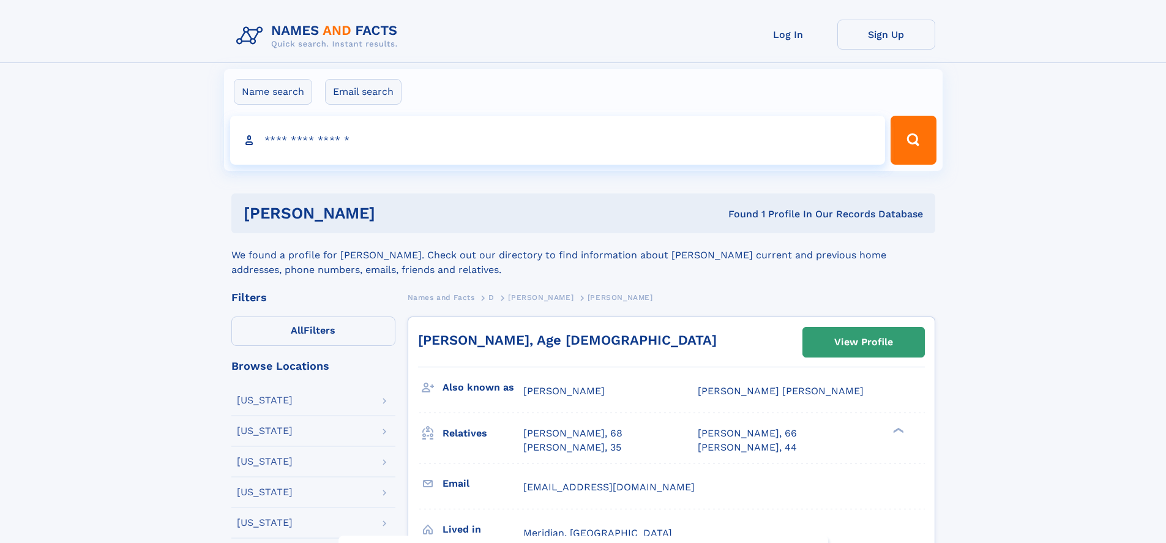 The width and height of the screenshot is (1166, 543). What do you see at coordinates (491, 297) in the screenshot?
I see `a: D` at bounding box center [491, 297].